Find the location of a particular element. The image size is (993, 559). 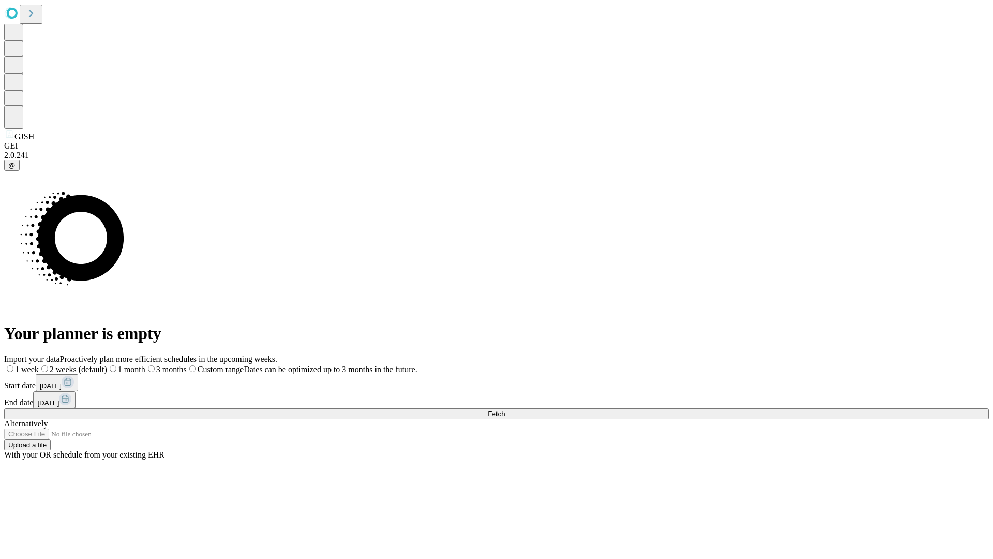

input: Custom rangeDates can be optimized up to 3 months in the future. is located at coordinates (192, 368).